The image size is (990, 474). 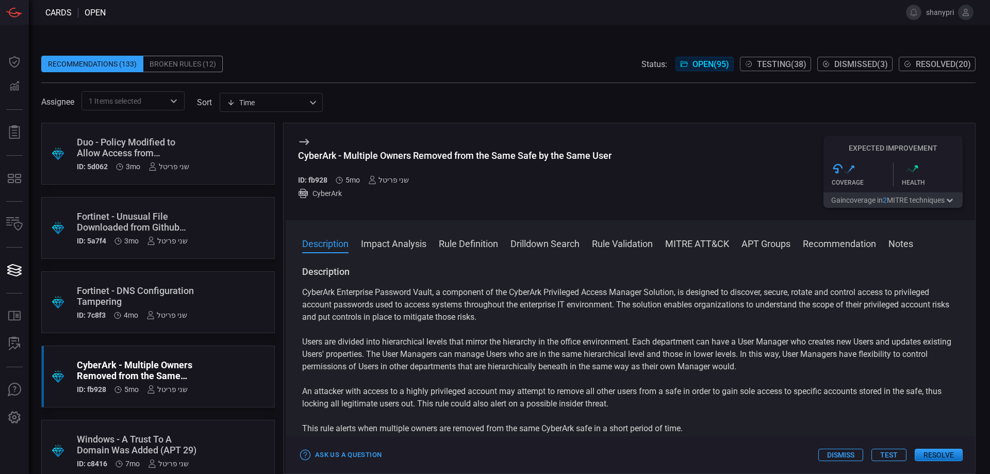 What do you see at coordinates (91, 241) in the screenshot?
I see `h5: ID: 5a7f4` at bounding box center [91, 241].